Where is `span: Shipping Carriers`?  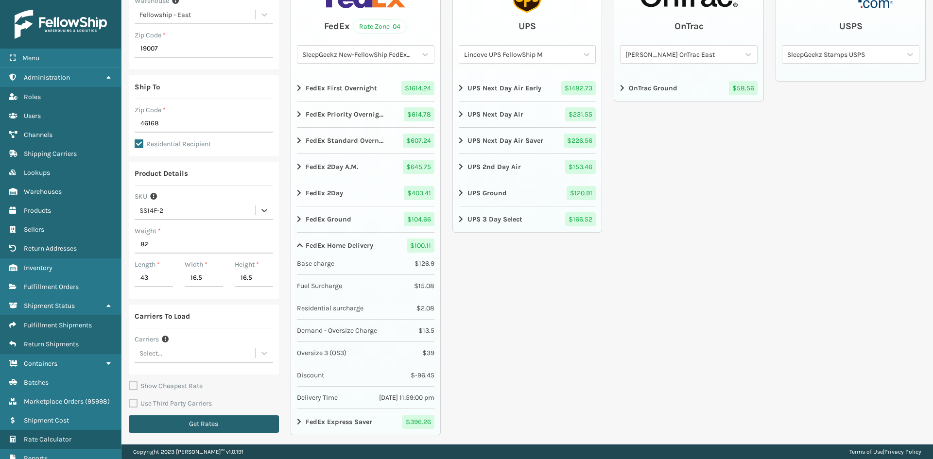
span: Shipping Carriers is located at coordinates (50, 154).